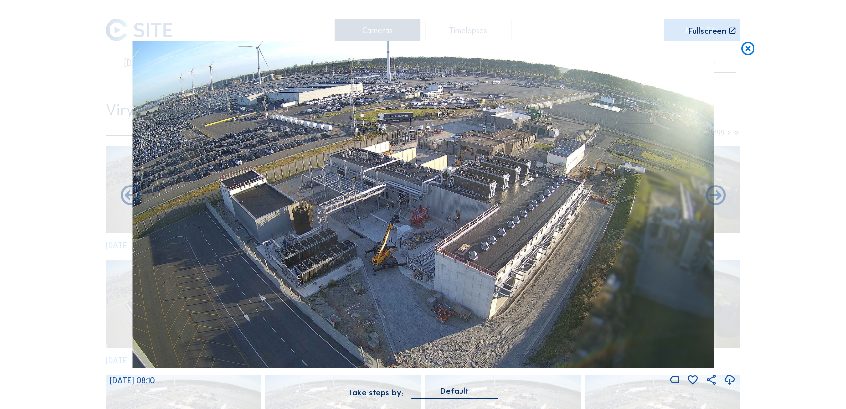 This screenshot has width=846, height=409. What do you see at coordinates (707, 31) in the screenshot?
I see `div: Fullscreen` at bounding box center [707, 31].